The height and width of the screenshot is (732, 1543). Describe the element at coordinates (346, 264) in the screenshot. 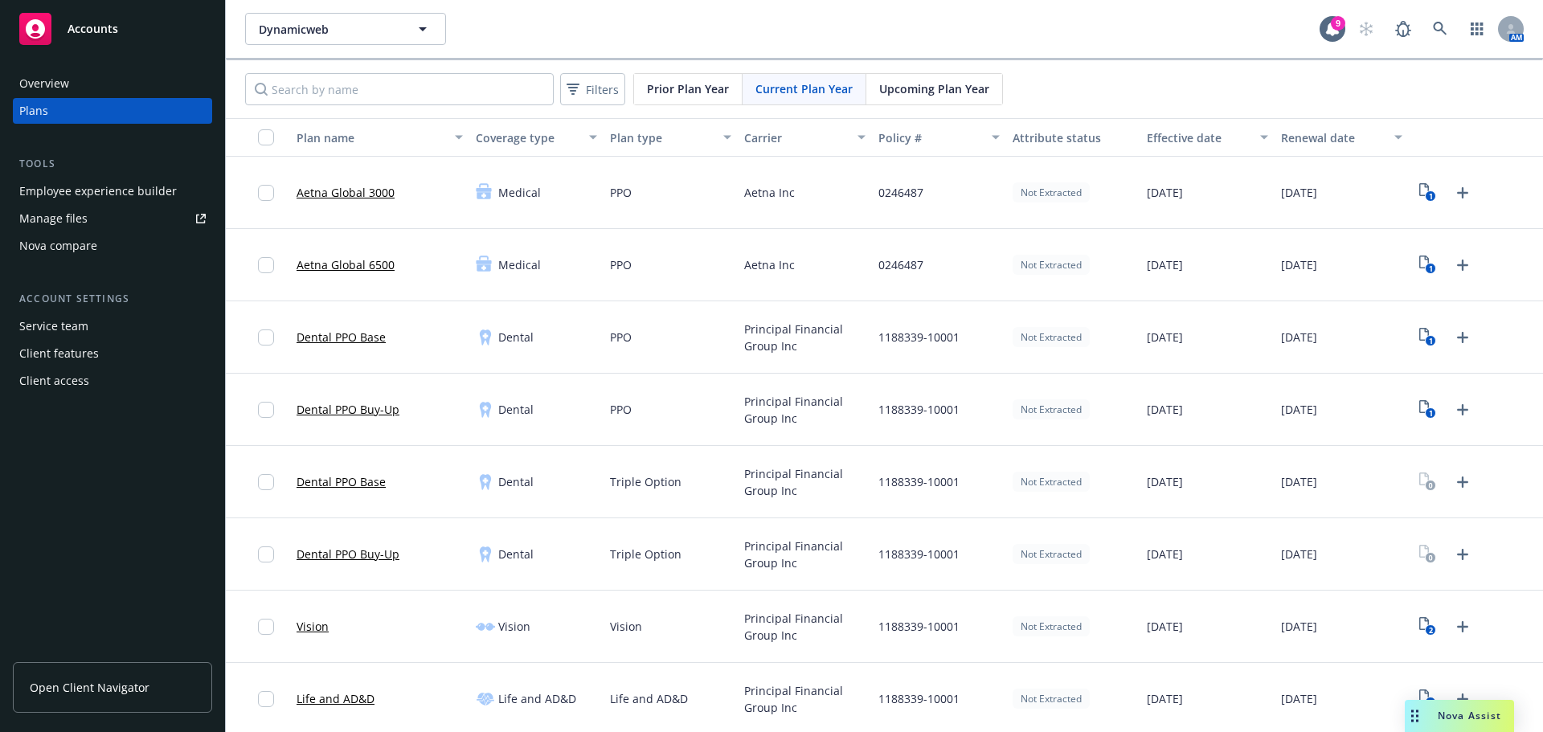

I see `a: Aetna Global 6500` at that location.